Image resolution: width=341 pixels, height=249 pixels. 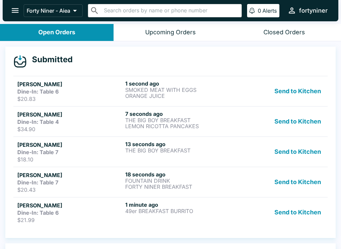 I want to click on p: $20.83, so click(x=70, y=99).